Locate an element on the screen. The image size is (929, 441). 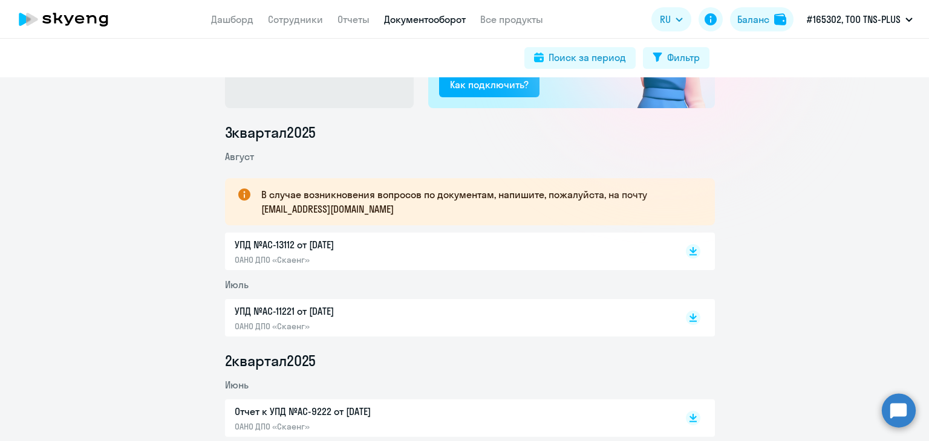
span: Август is located at coordinates (239, 157).